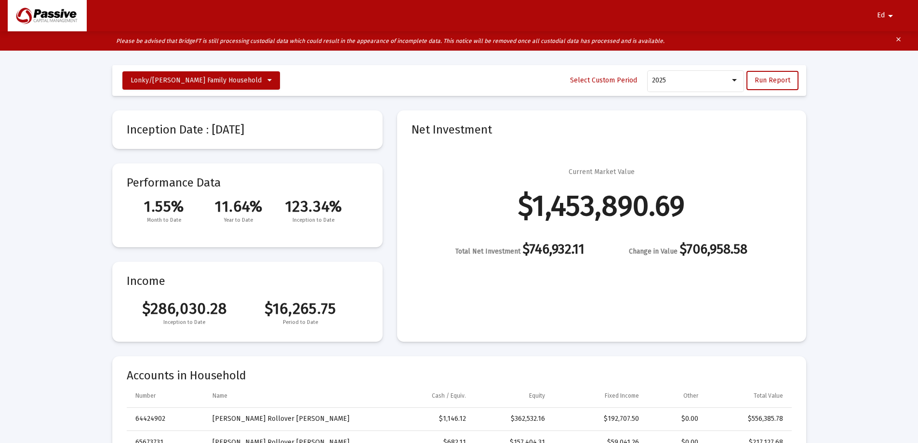  I want to click on div: Name, so click(220, 396).